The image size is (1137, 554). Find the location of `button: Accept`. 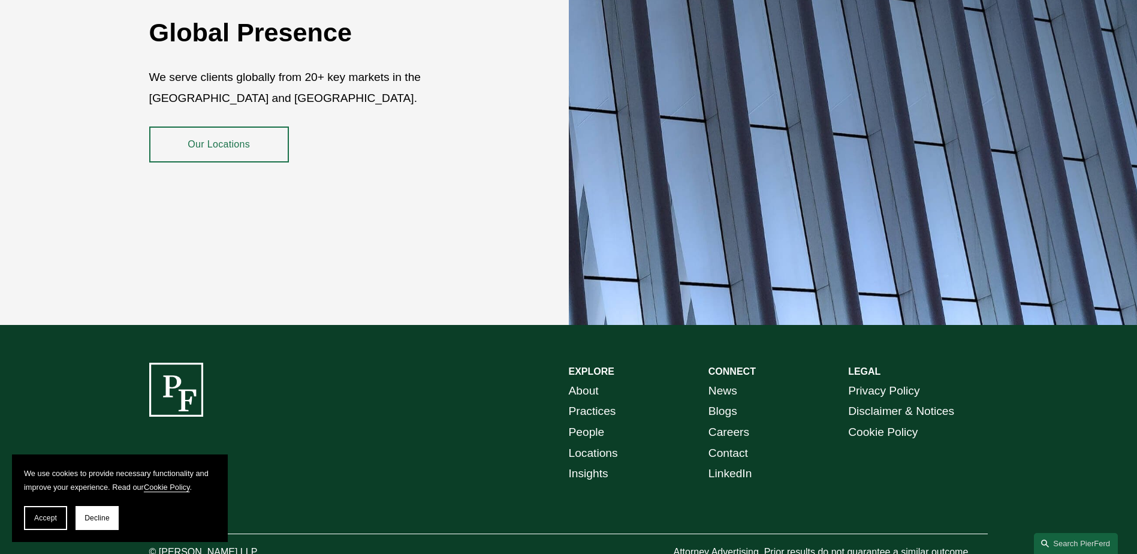

button: Accept is located at coordinates (46, 518).